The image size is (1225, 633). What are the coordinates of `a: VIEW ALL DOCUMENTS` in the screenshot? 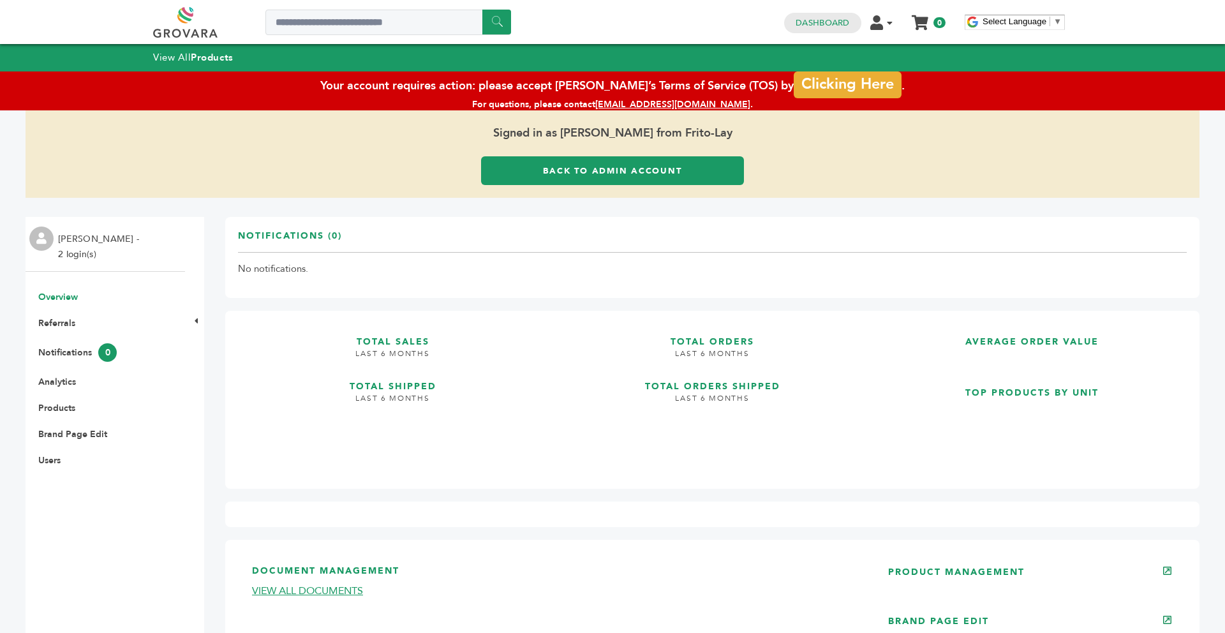 It's located at (308, 591).